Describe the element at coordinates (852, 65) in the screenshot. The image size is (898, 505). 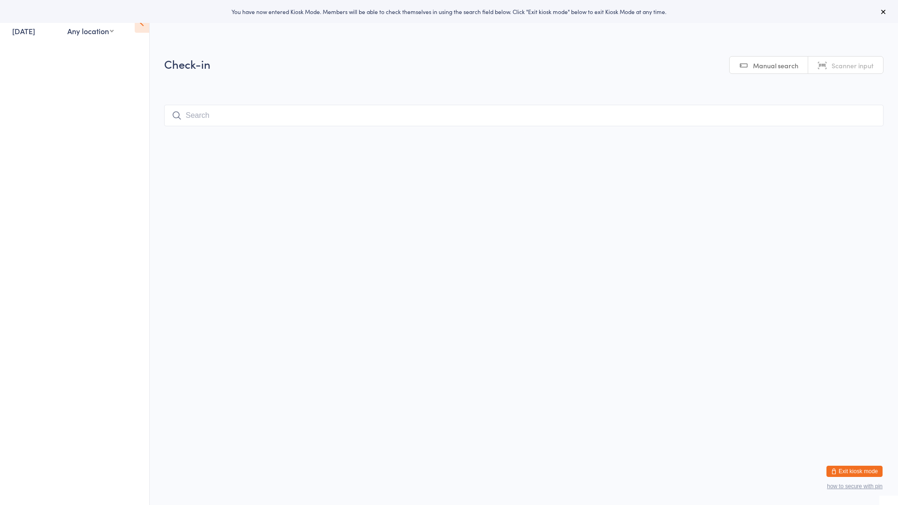
I see `span: Scanner input` at that location.